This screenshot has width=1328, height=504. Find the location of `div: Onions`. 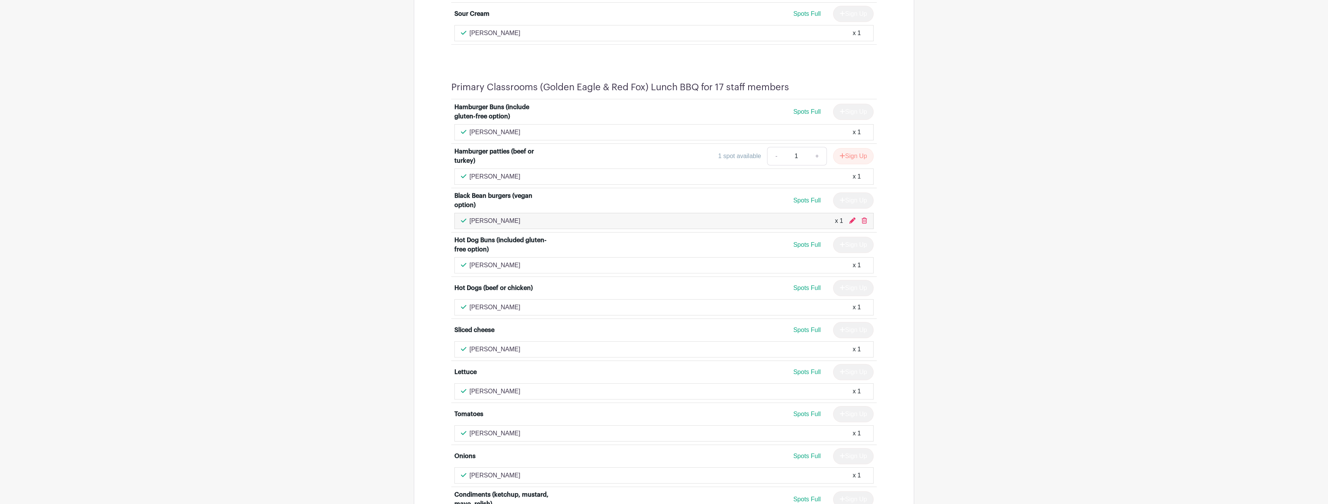

div: Onions is located at coordinates (465, 457).